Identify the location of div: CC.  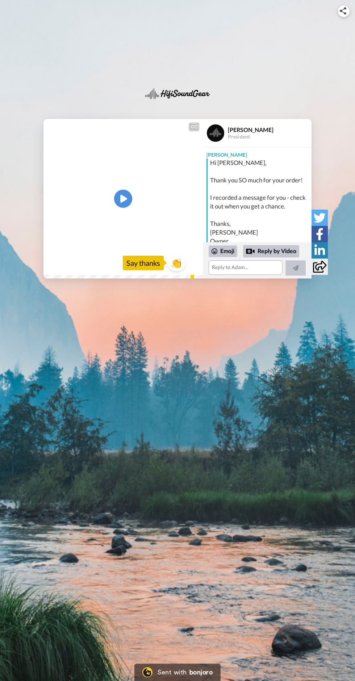
(194, 127).